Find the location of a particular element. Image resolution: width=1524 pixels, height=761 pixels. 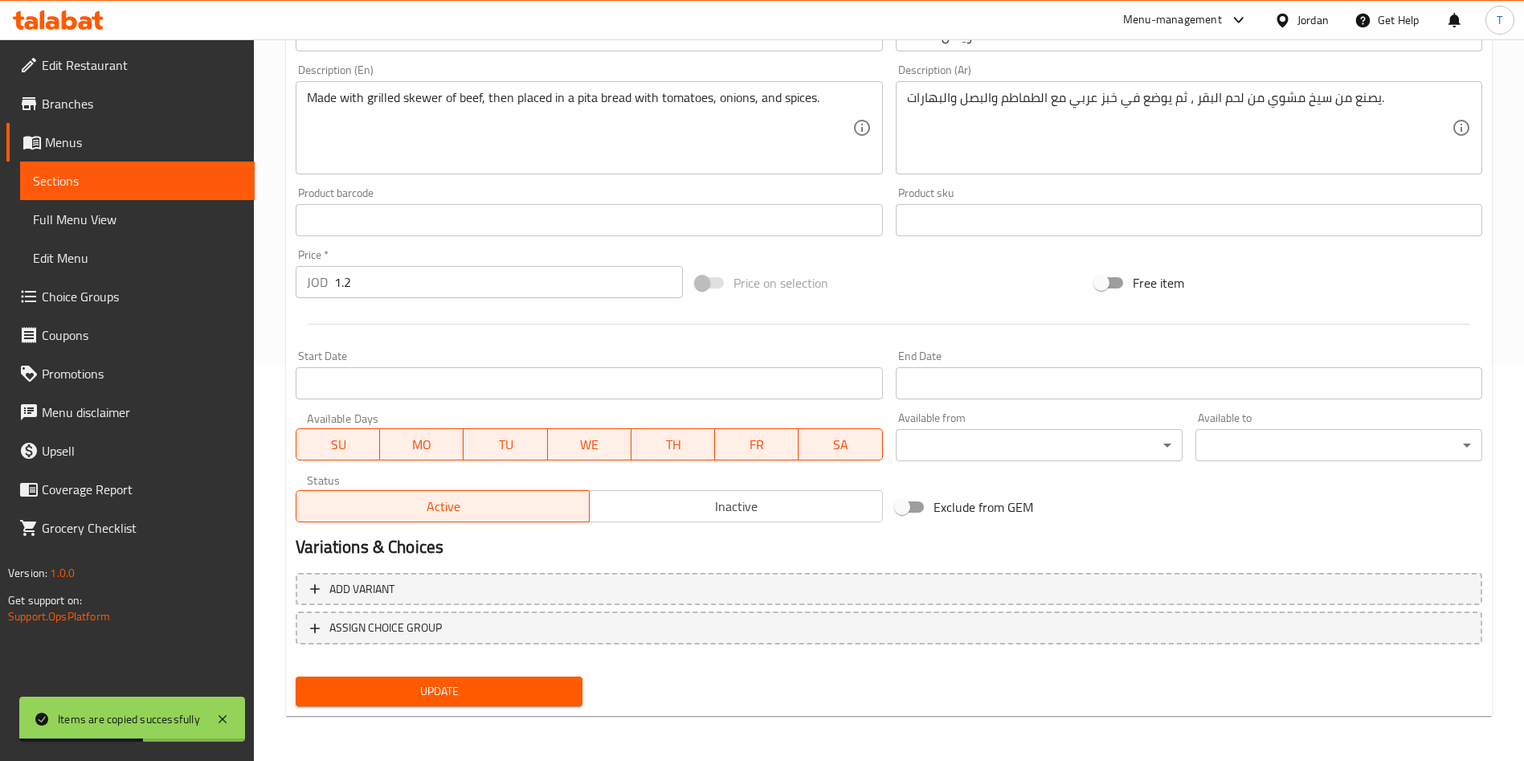

span: Get support on: is located at coordinates (45, 600).